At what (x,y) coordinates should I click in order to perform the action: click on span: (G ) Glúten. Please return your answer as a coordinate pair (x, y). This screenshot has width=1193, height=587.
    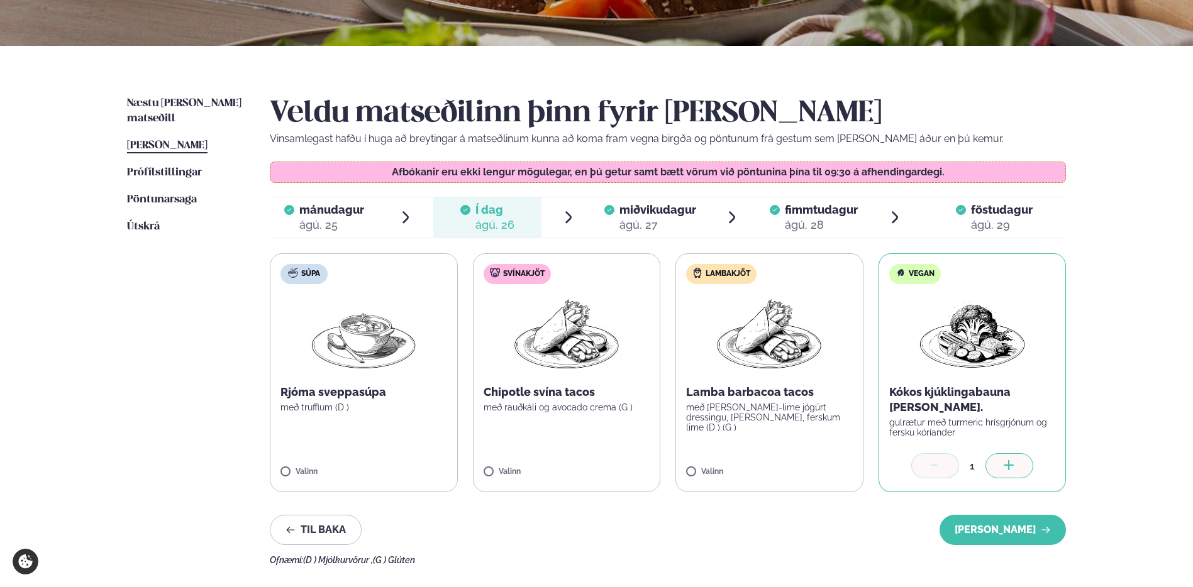
    Looking at the image, I should click on (394, 560).